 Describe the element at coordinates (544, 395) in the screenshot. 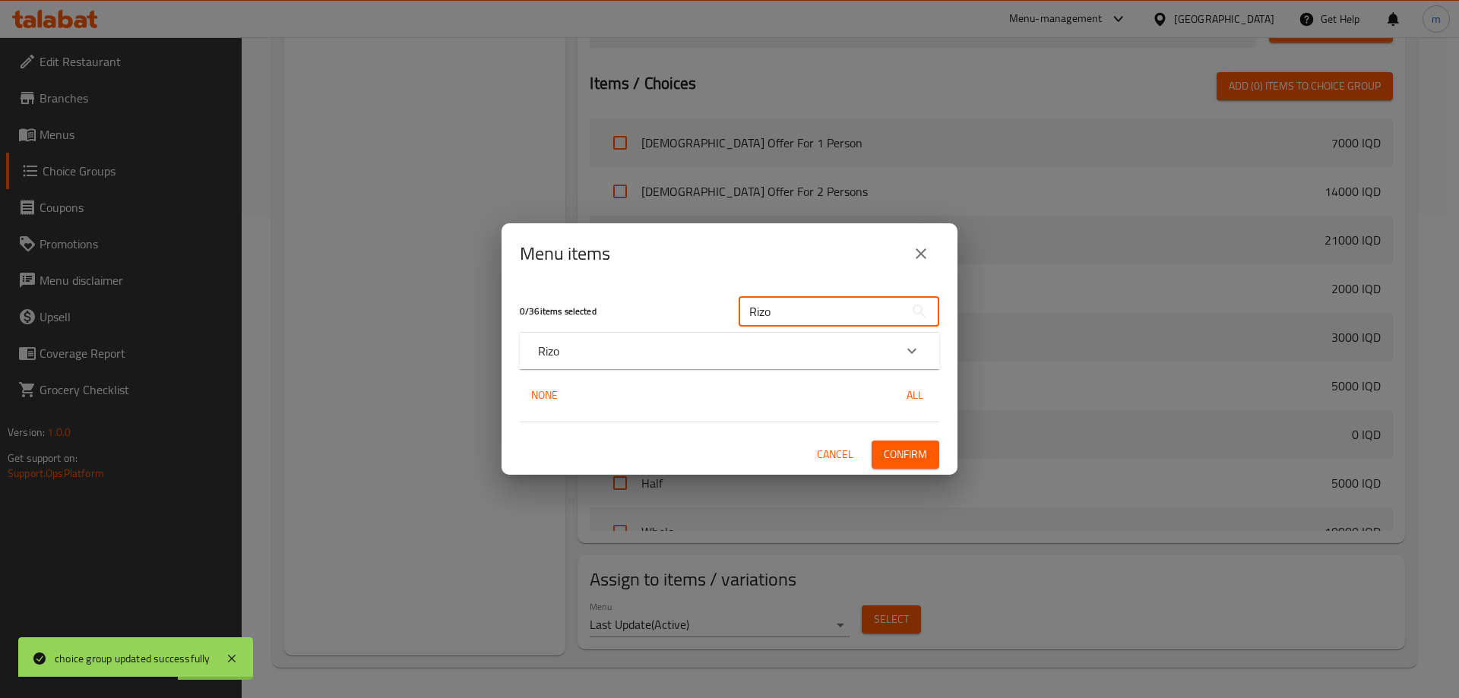

I see `span: None` at that location.